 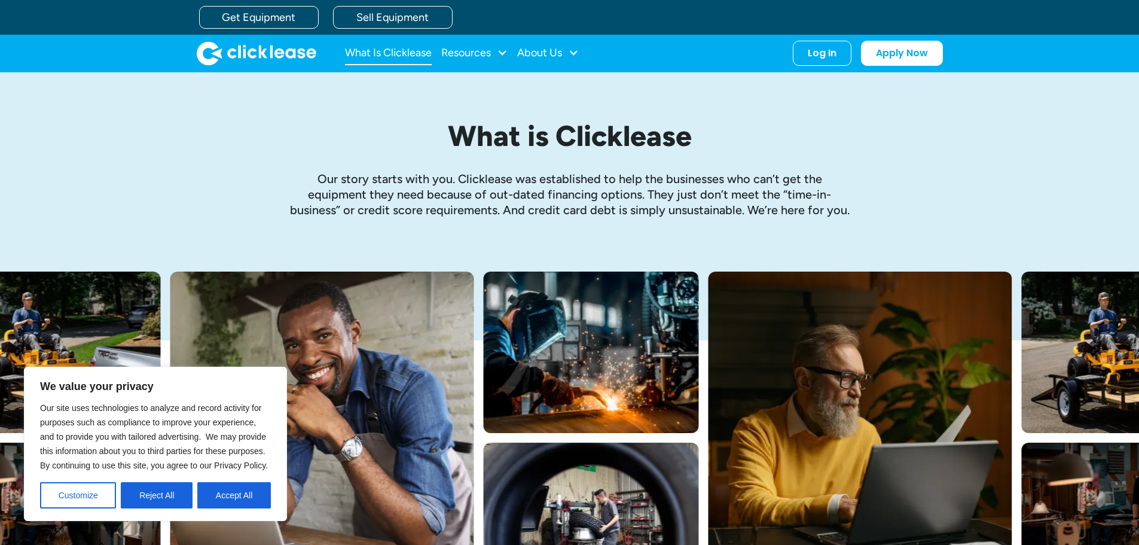 I want to click on button: Reject All, so click(x=157, y=495).